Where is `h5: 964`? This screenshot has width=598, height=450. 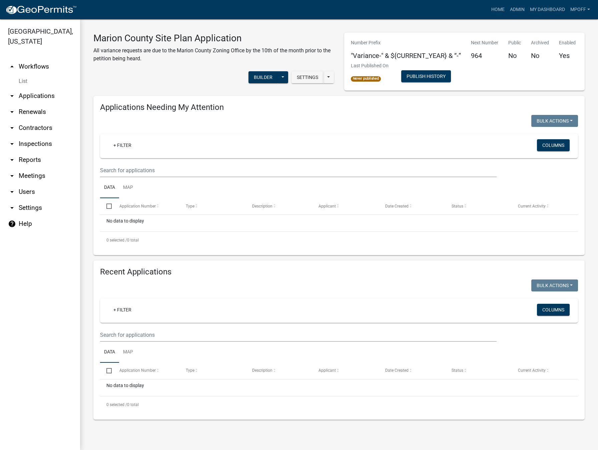
h5: 964 is located at coordinates (484, 56).